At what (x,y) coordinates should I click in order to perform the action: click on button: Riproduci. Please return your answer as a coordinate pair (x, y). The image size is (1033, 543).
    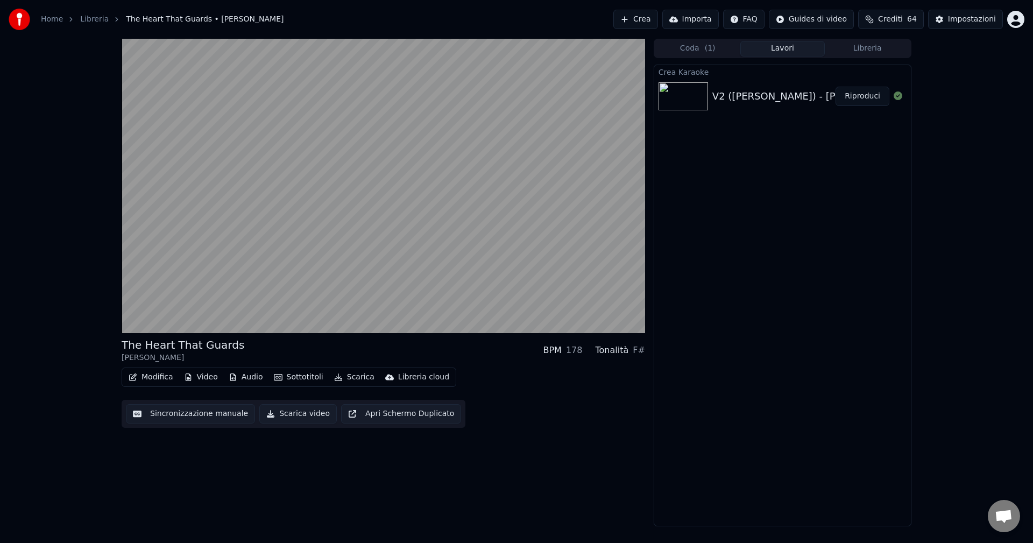
    Looking at the image, I should click on (862, 96).